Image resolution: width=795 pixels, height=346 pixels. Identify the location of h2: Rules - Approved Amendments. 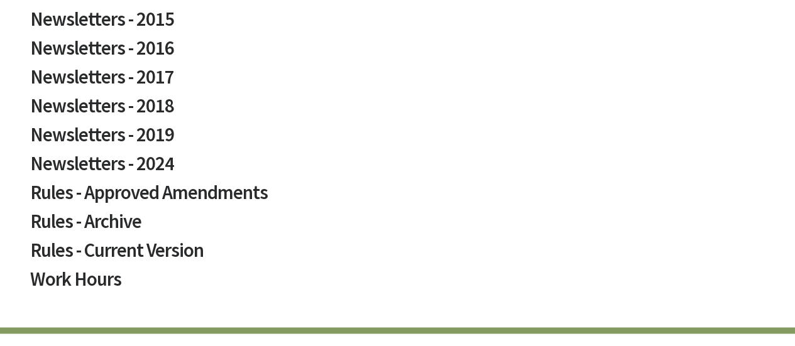
(398, 197).